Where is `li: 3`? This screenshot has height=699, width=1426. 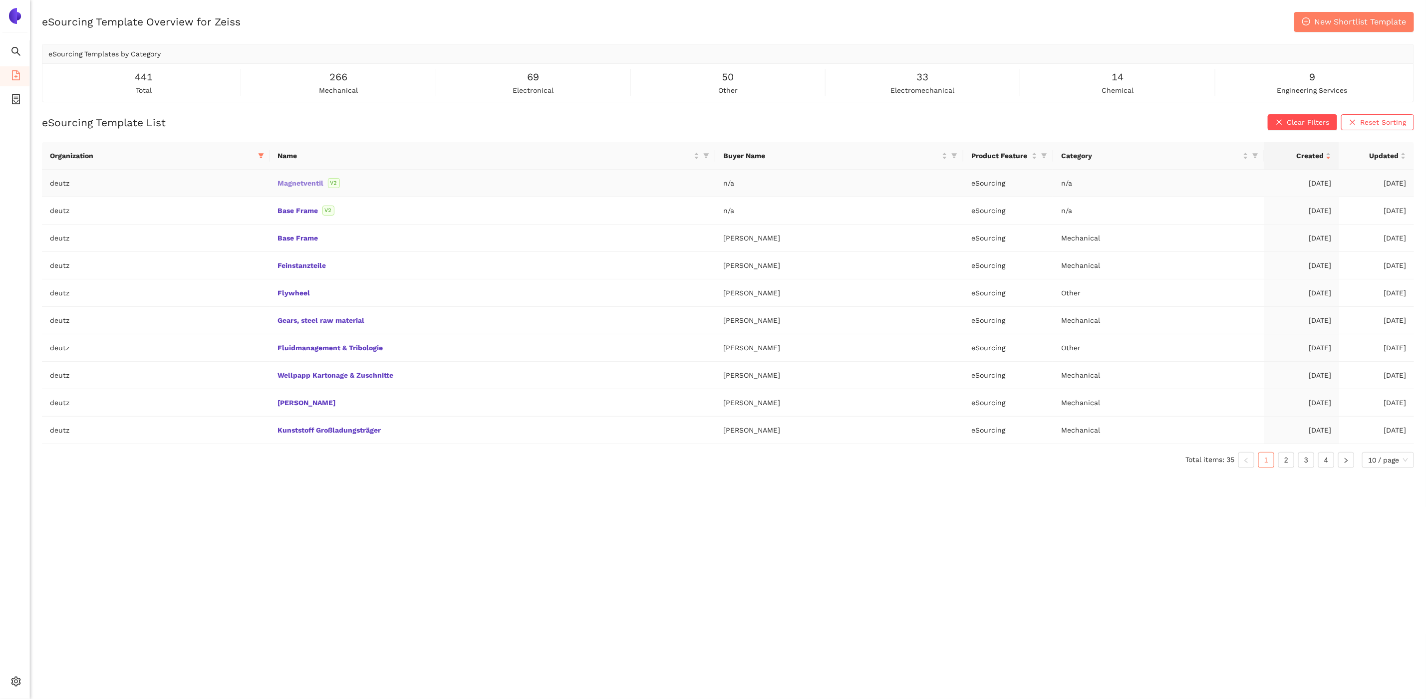
li: 3 is located at coordinates (1306, 460).